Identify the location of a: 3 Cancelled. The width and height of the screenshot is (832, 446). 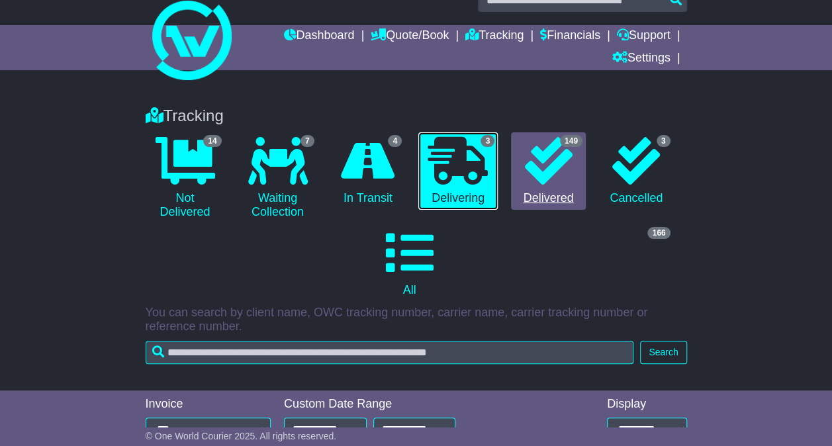
(636, 172).